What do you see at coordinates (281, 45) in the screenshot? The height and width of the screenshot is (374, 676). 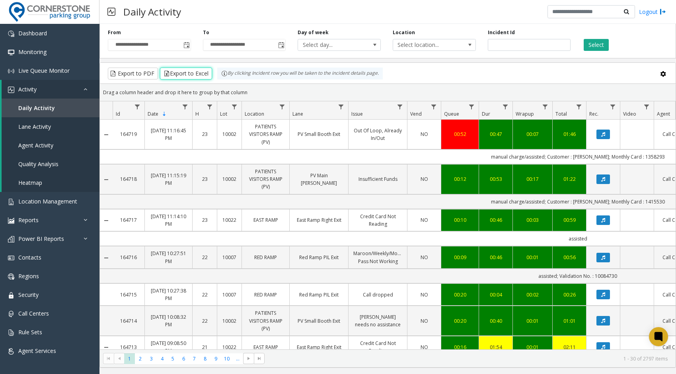 I see `span: Toggle popup` at bounding box center [281, 45].